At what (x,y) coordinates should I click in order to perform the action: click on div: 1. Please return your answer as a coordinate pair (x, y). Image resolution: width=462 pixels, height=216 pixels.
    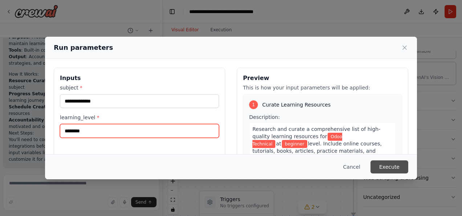
    Looking at the image, I should click on (254, 105).